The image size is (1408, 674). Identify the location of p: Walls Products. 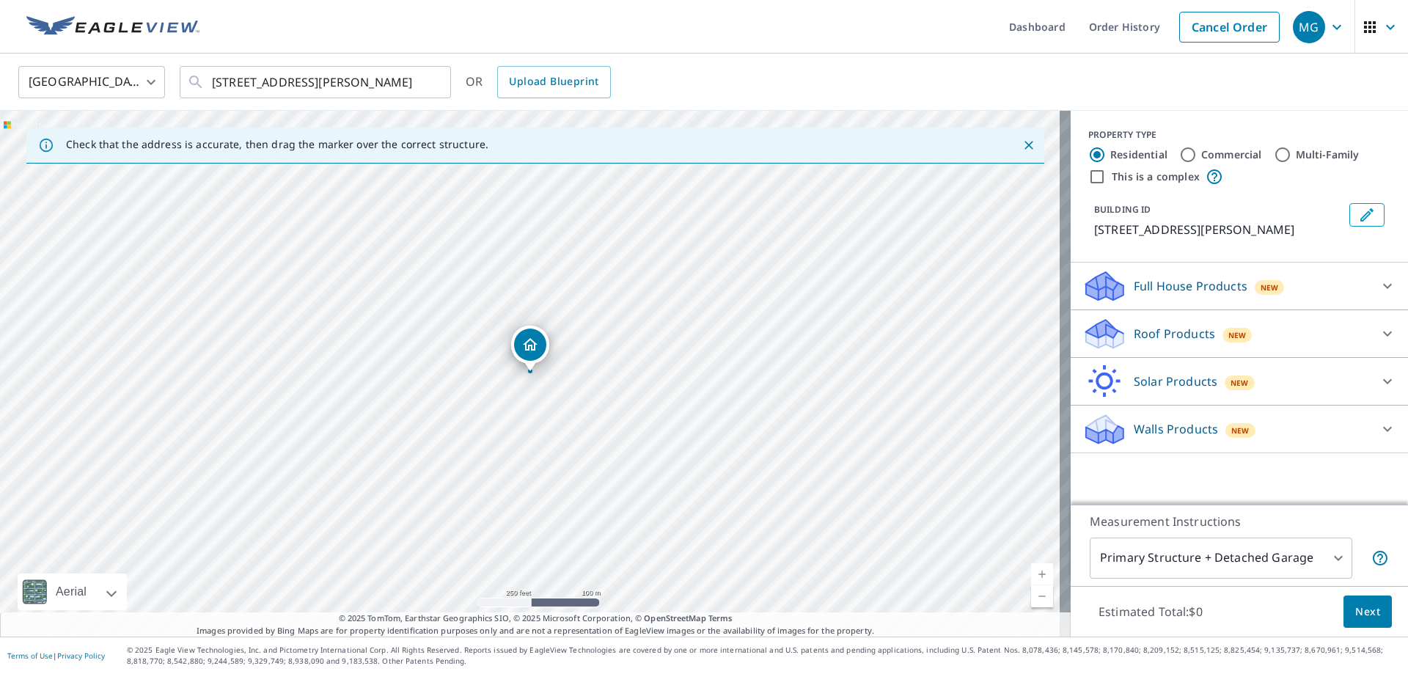
(1176, 429).